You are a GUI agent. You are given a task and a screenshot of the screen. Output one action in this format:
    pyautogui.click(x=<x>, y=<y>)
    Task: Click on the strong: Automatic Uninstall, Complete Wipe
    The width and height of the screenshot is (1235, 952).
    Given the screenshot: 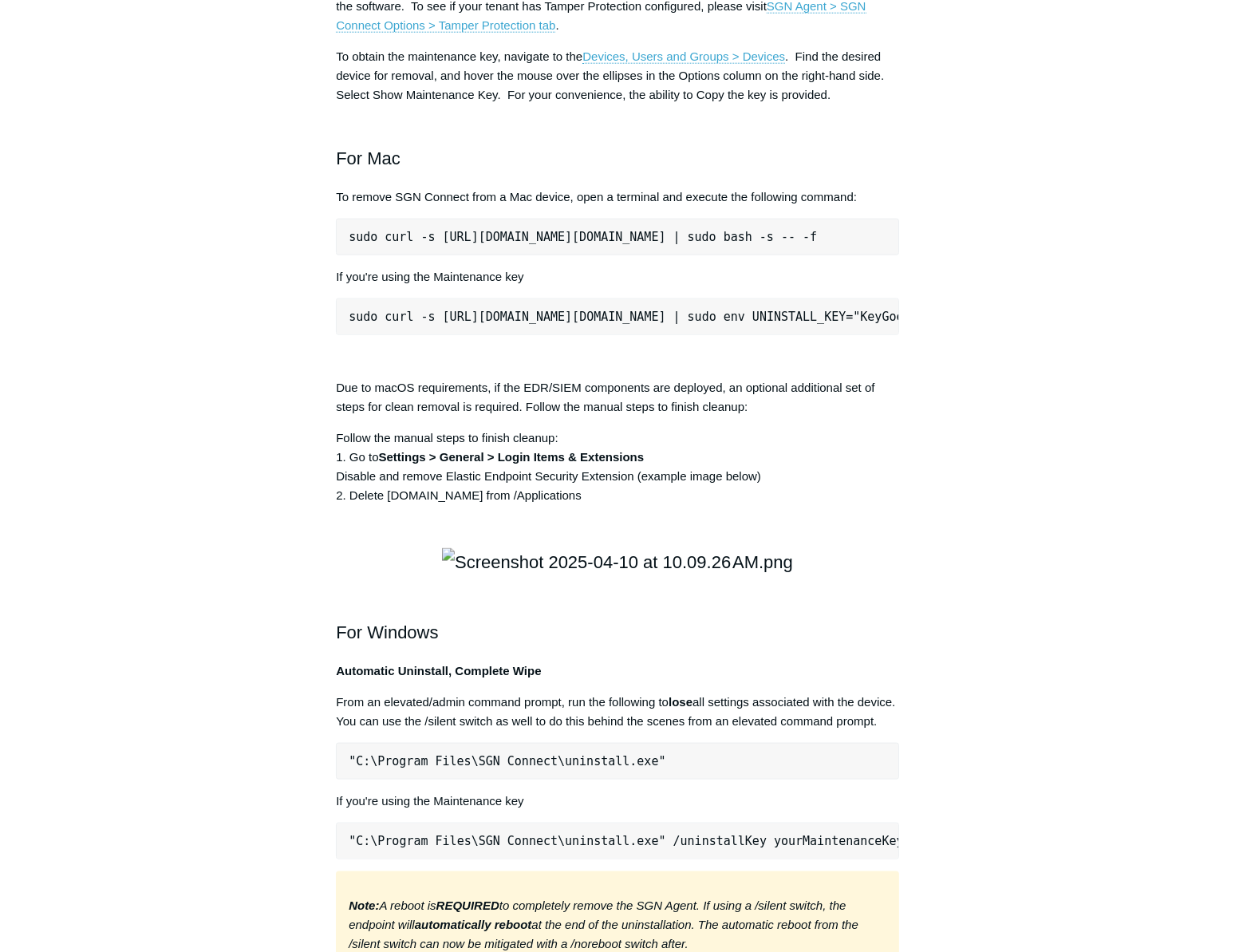 What is the action you would take?
    pyautogui.click(x=438, y=670)
    